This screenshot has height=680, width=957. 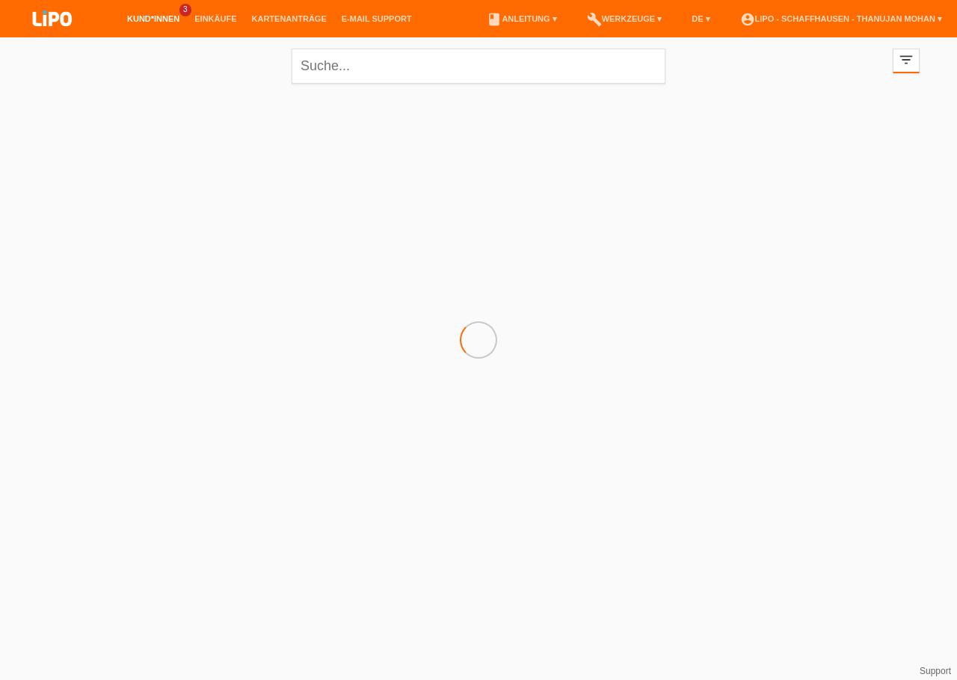 What do you see at coordinates (153, 19) in the screenshot?
I see `a: Kund*innen` at bounding box center [153, 19].